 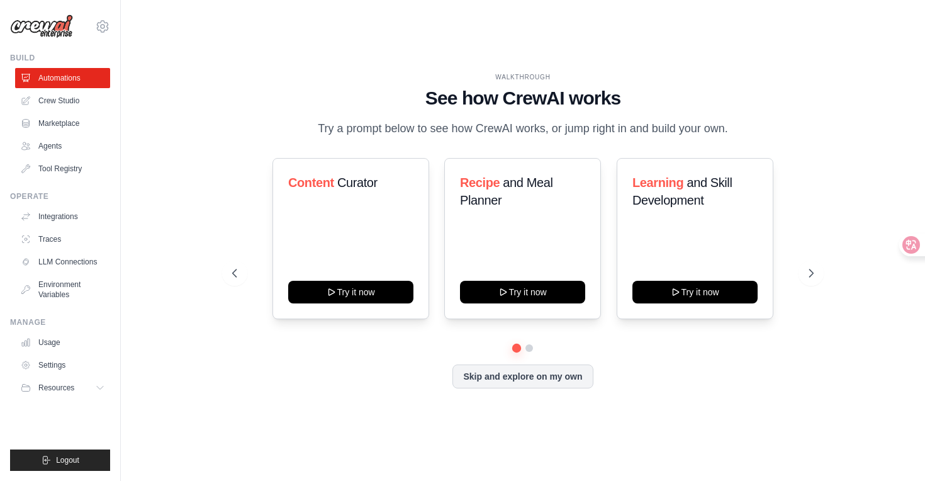 I want to click on a: Integrations, so click(x=62, y=216).